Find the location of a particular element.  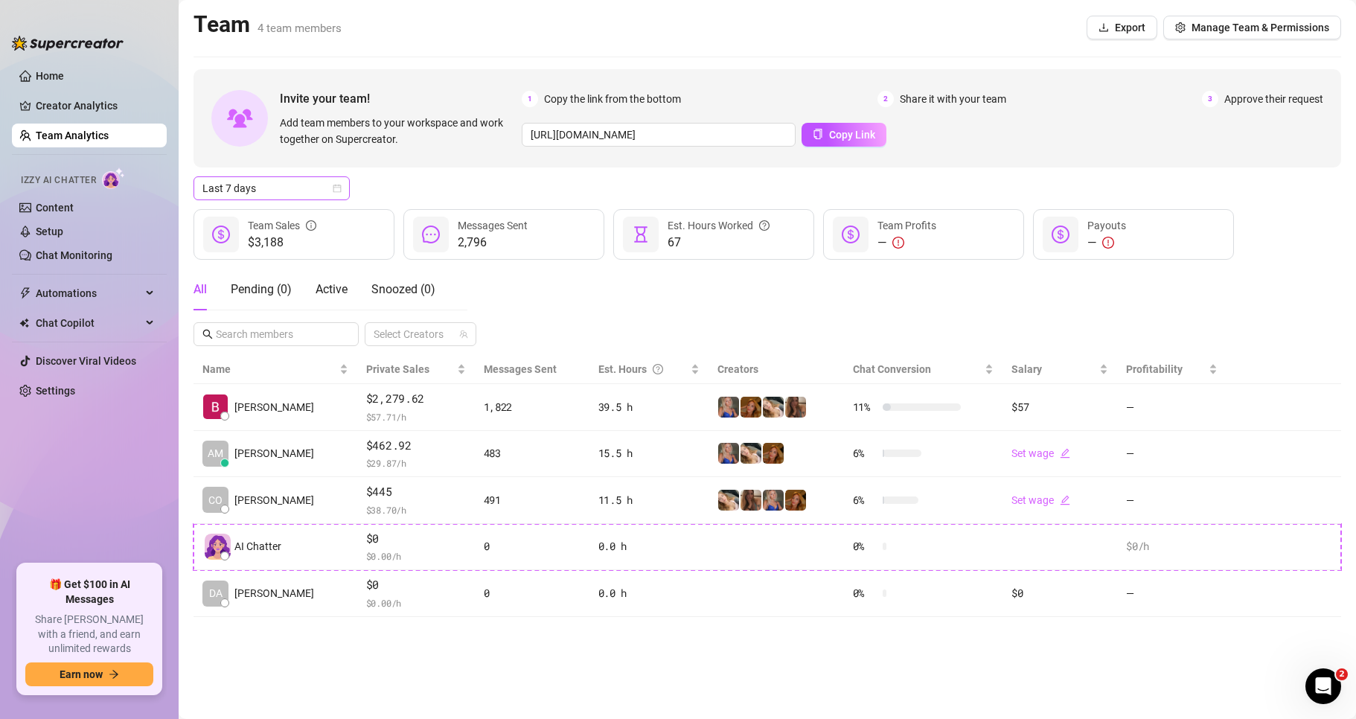

span: Salary is located at coordinates (1026, 369).